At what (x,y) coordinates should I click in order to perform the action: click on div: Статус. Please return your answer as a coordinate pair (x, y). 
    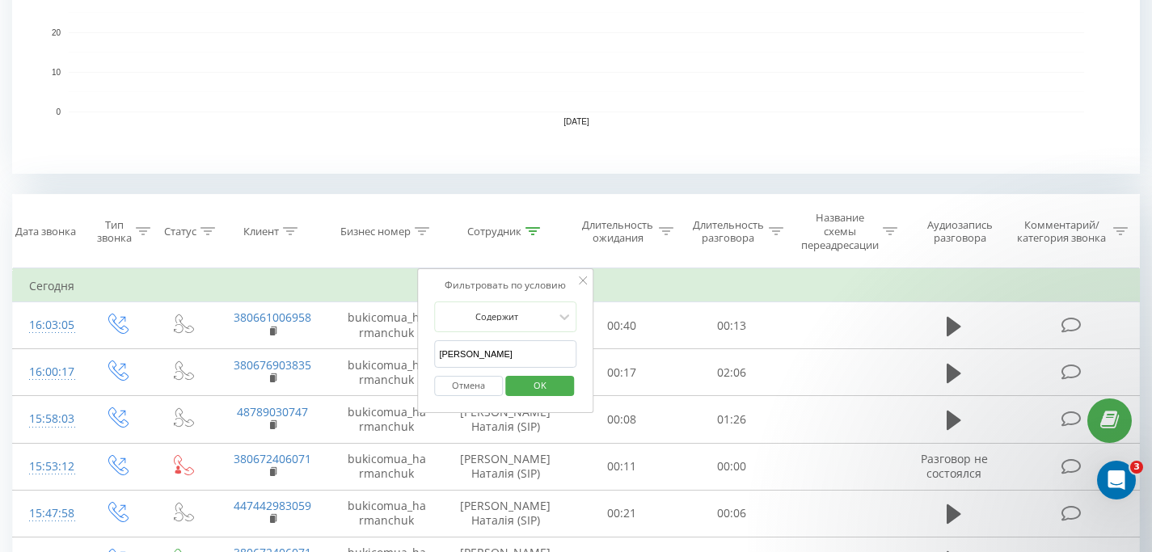
    Looking at the image, I should click on (180, 231).